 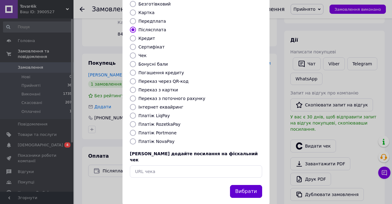 What do you see at coordinates (157, 133) in the screenshot?
I see `label: Платіж Portmone` at bounding box center [157, 133].